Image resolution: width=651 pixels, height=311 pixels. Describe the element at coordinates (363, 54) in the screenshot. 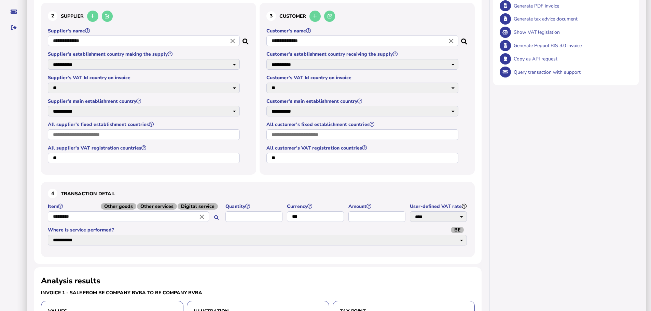

I see `label: Customer's establishment country receiving the supply` at that location.